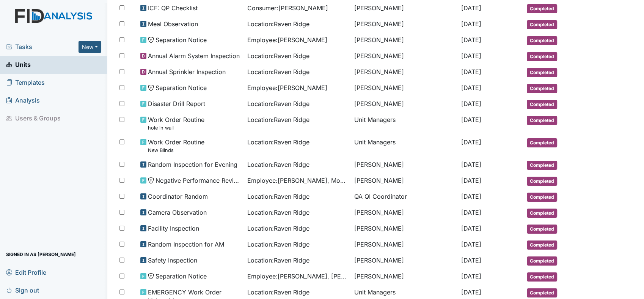 The width and height of the screenshot is (644, 299). I want to click on span: Sign out, so click(22, 290).